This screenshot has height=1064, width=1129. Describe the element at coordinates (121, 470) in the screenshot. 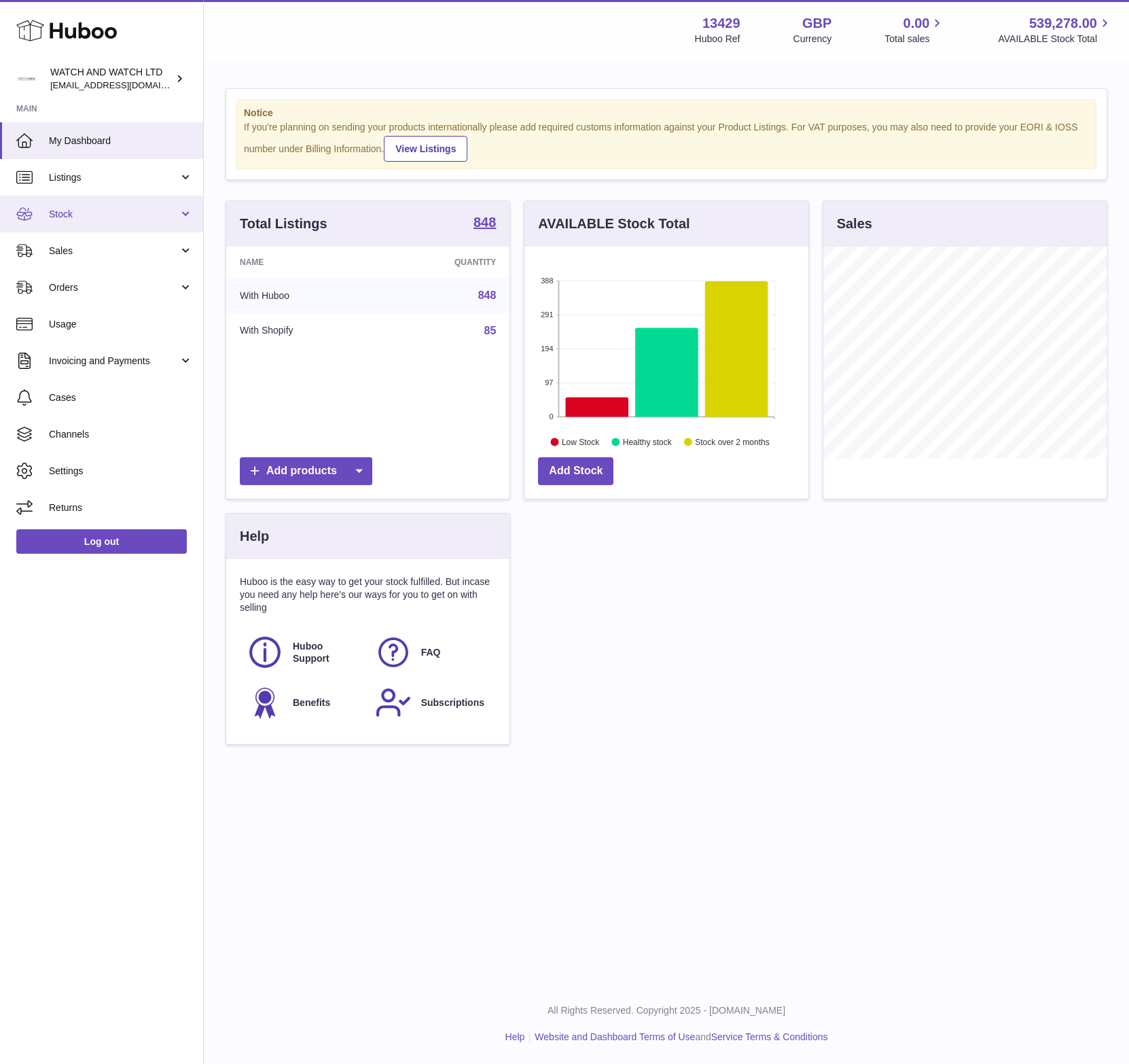

I see `span: Settings` at that location.